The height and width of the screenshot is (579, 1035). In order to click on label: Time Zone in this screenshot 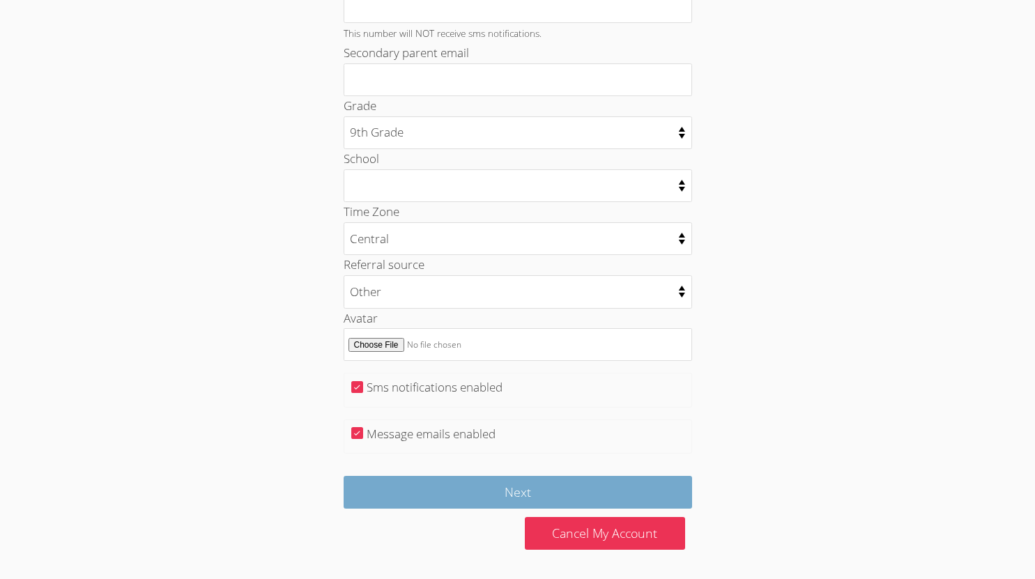, I will do `click(371, 211)`.